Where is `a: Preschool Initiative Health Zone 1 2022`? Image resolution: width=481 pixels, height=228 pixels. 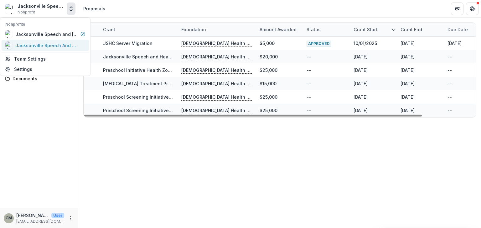
a: Preschool Initiative Health Zone 1 2022 is located at coordinates (146, 70).